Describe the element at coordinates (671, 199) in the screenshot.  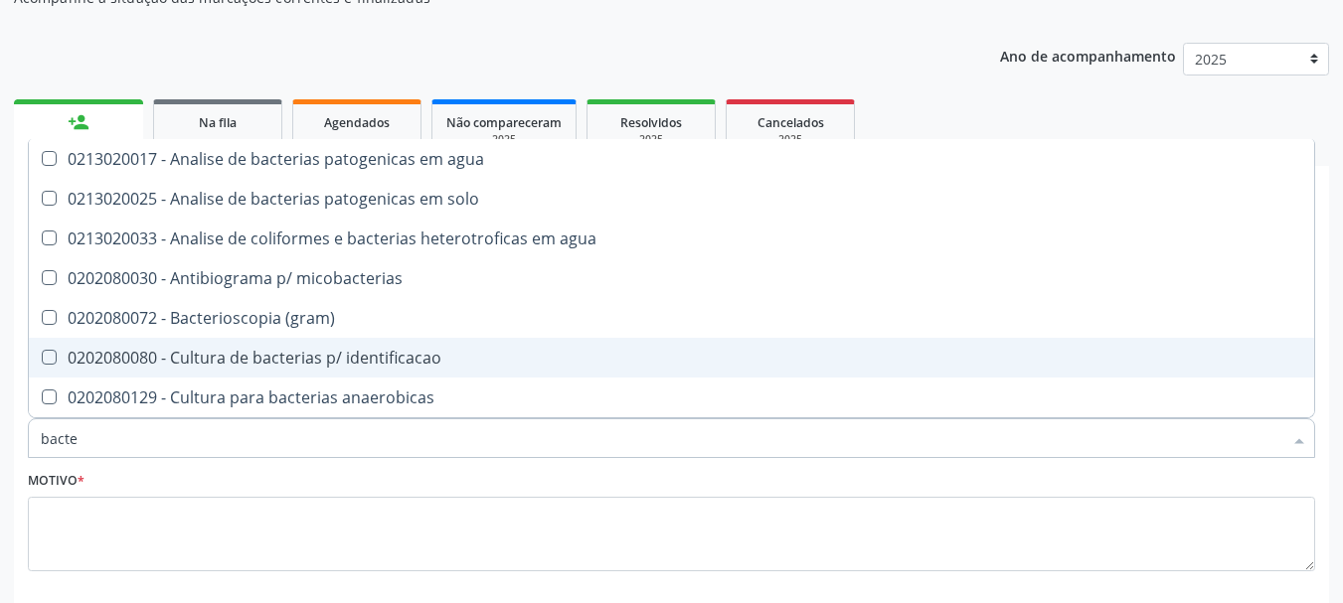
I see `div: 0213020025 - Analise de bacterias patogenicas em solo` at that location.